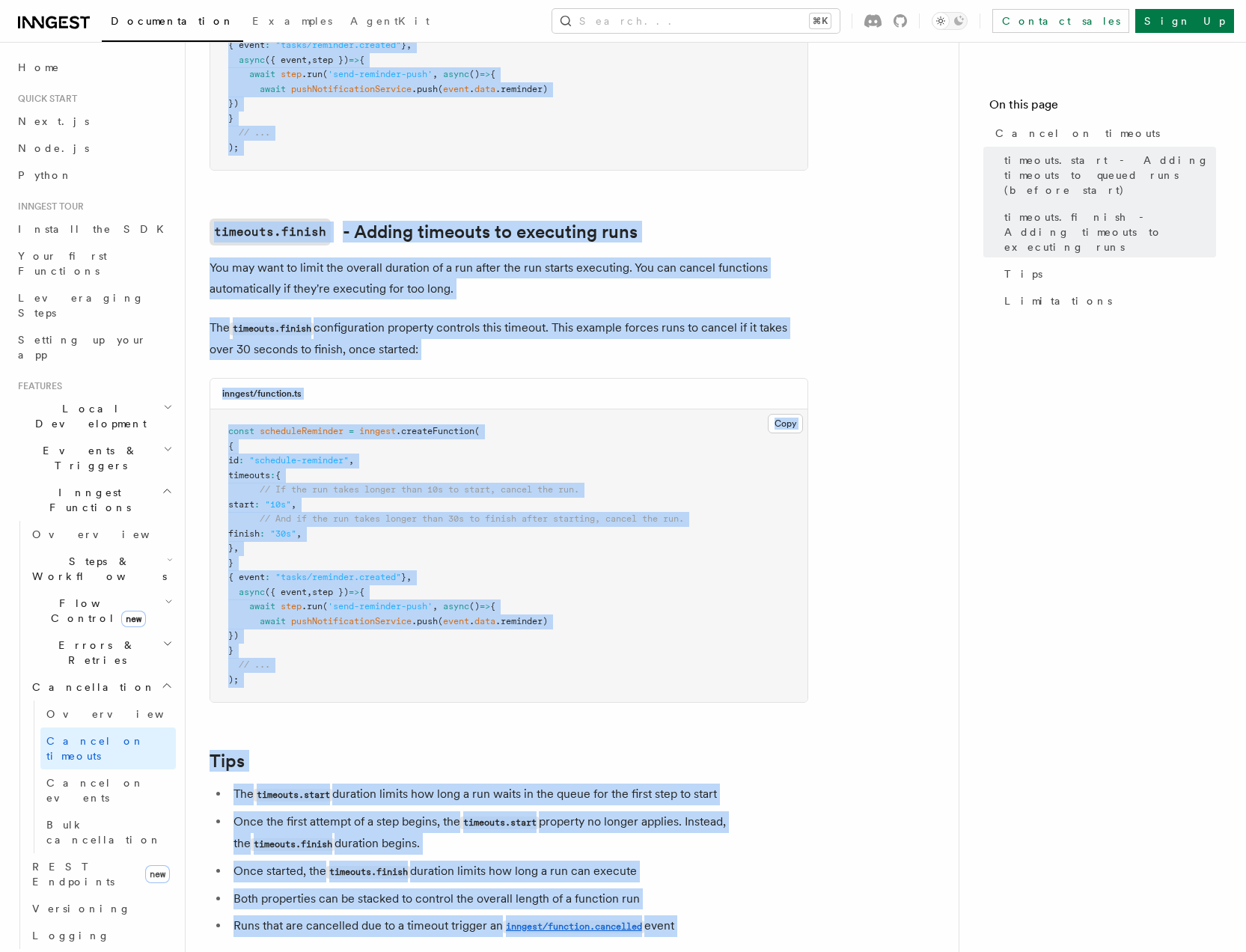 This screenshot has width=1246, height=952. I want to click on span: Cancel on events, so click(95, 790).